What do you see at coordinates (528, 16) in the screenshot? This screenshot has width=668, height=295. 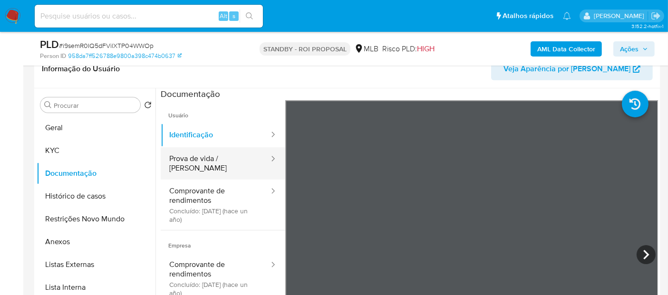 I see `span: Atalhos rápidos` at bounding box center [528, 16].